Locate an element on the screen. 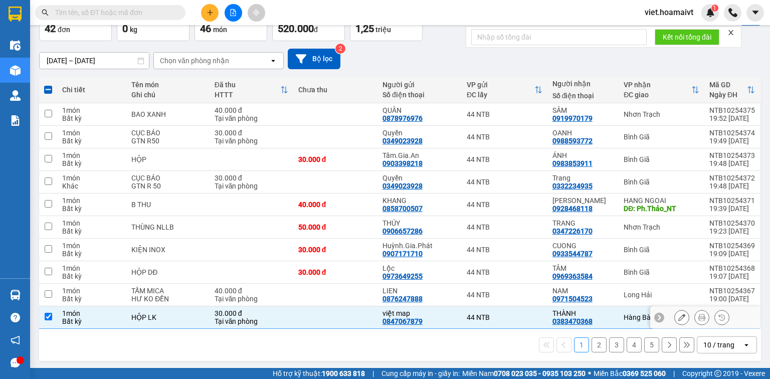  div: HỘP DĐ is located at coordinates (167, 272).